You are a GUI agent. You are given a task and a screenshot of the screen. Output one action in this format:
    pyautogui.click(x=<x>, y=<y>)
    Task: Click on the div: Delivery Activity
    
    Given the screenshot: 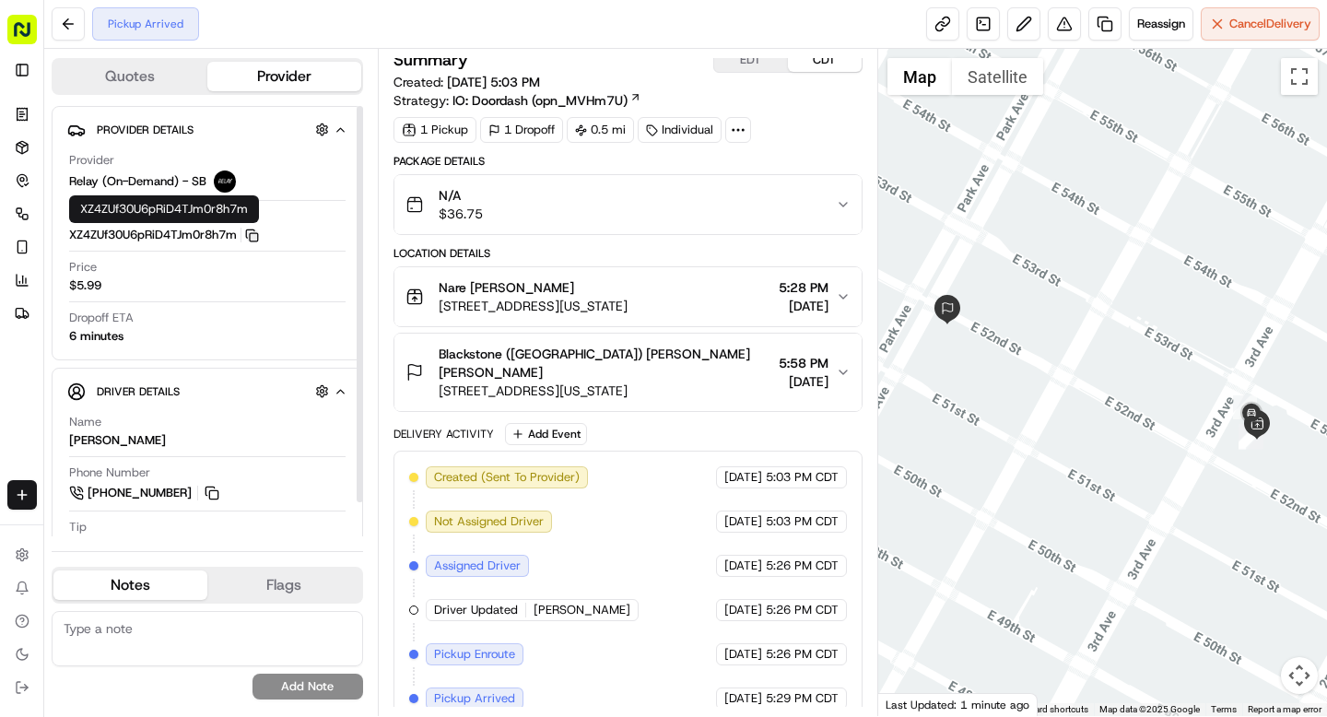 What is the action you would take?
    pyautogui.click(x=443, y=434)
    